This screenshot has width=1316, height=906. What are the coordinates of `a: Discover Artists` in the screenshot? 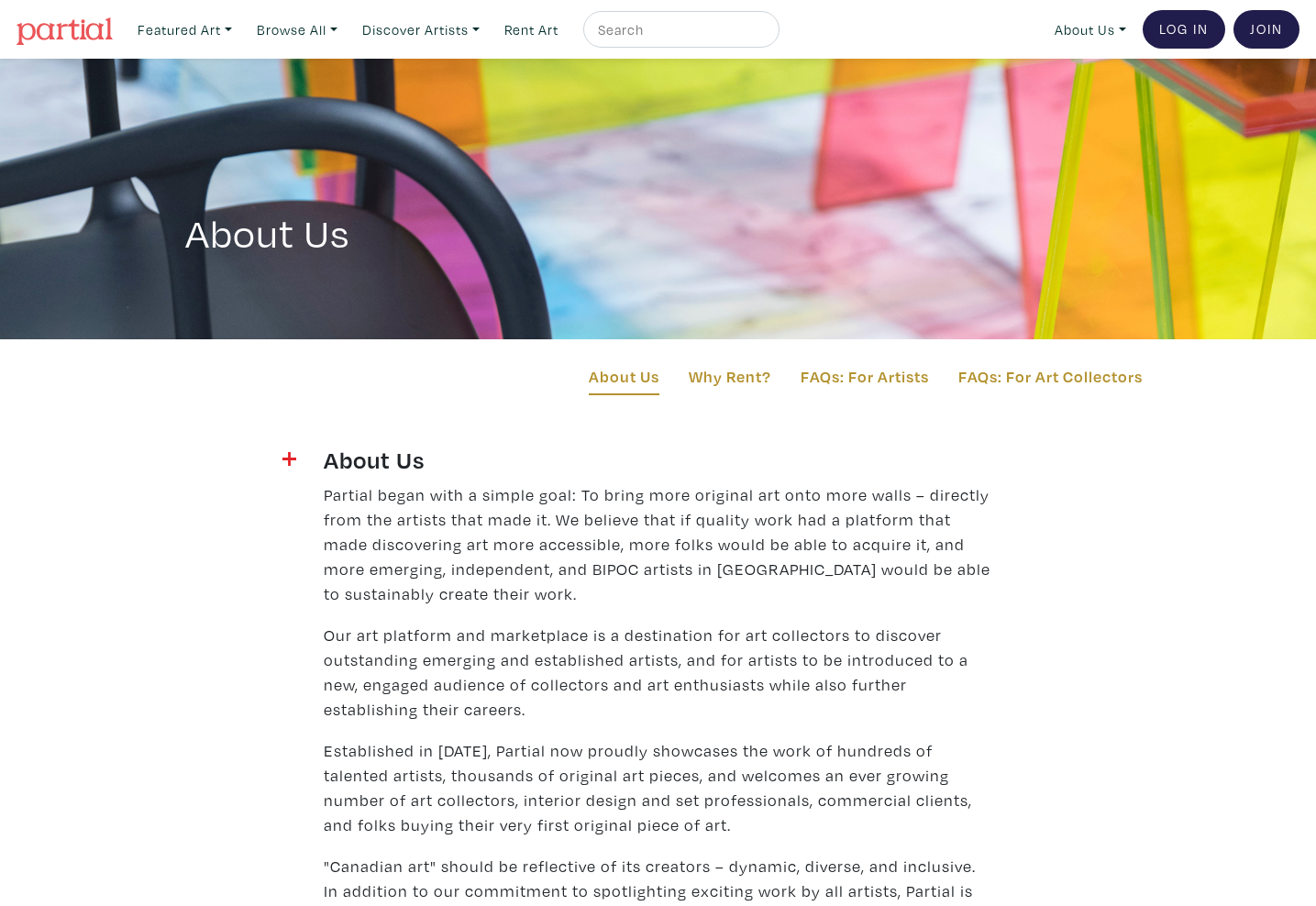 It's located at (421, 30).